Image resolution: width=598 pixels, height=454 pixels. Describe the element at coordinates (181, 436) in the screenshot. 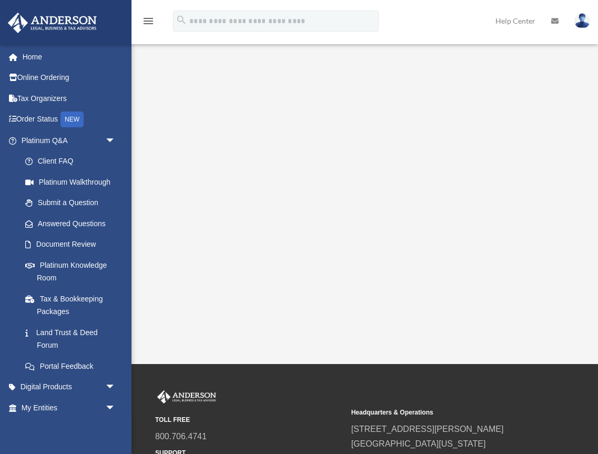

I see `a: 800.706.4741` at that location.